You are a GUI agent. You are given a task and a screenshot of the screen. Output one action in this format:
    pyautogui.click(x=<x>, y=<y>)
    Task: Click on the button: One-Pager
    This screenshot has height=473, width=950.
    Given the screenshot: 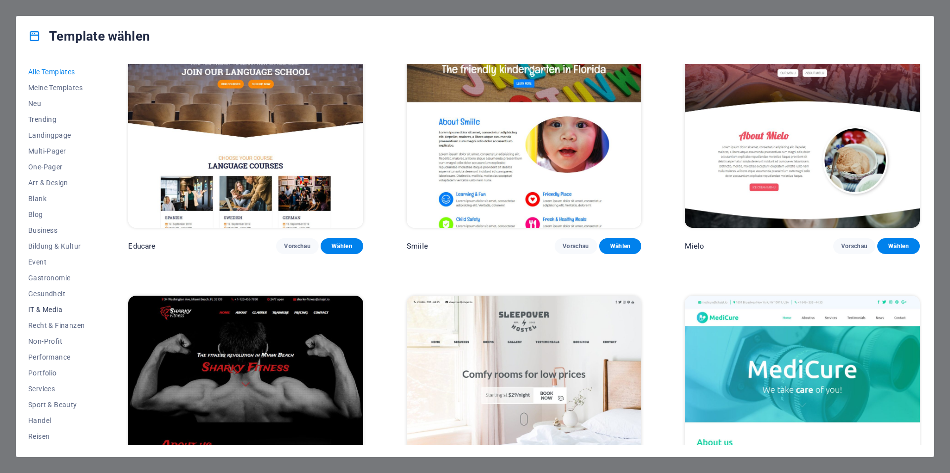 What is the action you would take?
    pyautogui.click(x=56, y=167)
    